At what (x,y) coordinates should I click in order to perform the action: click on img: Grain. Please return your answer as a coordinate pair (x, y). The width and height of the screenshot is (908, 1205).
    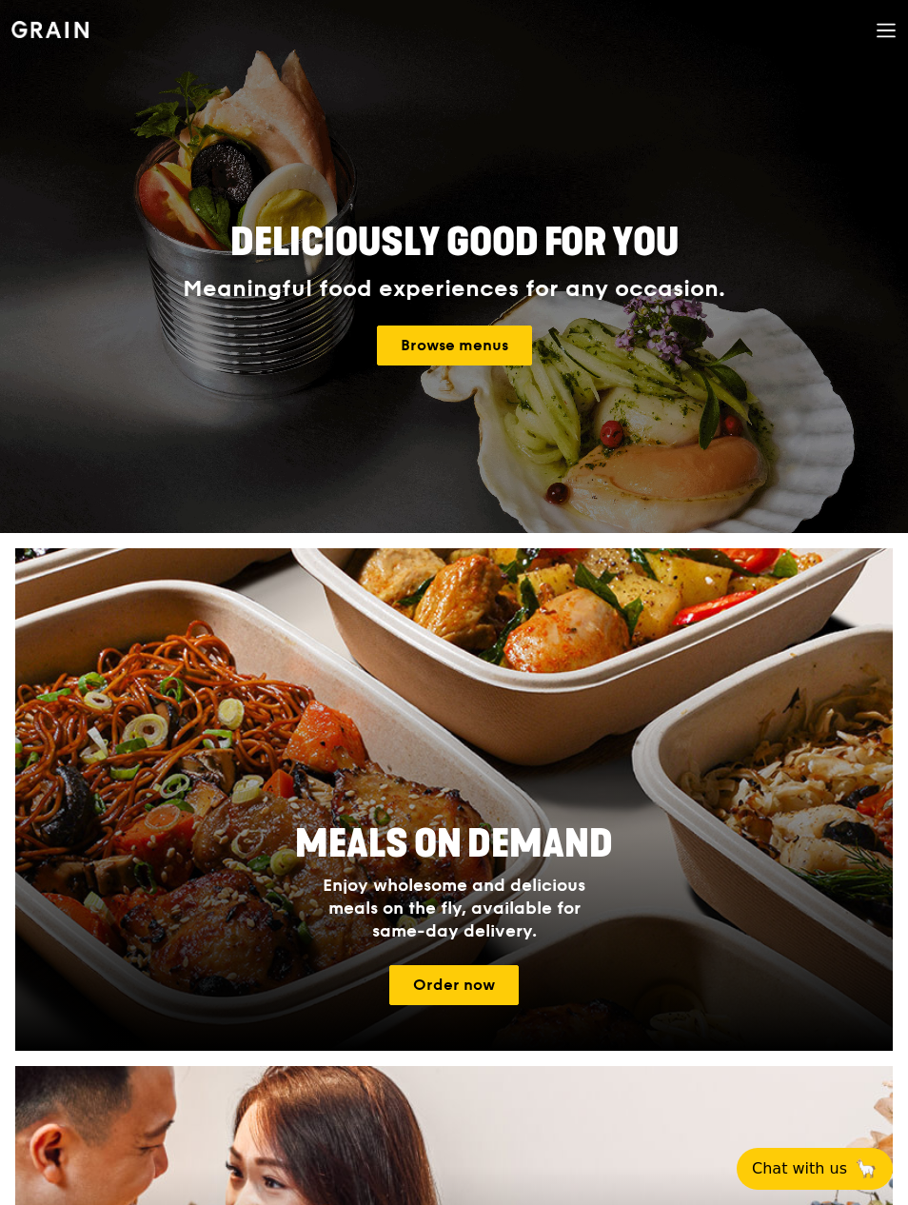
    Looking at the image, I should click on (50, 30).